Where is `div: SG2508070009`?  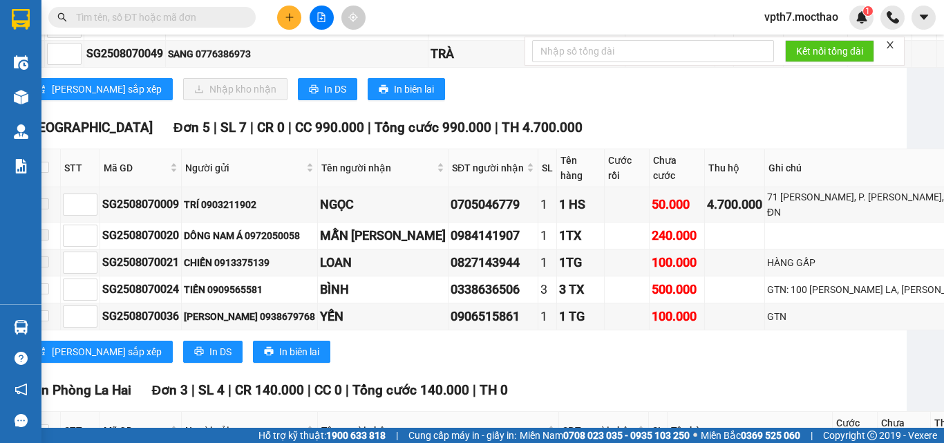
div: SG2508070009 is located at coordinates (140, 204).